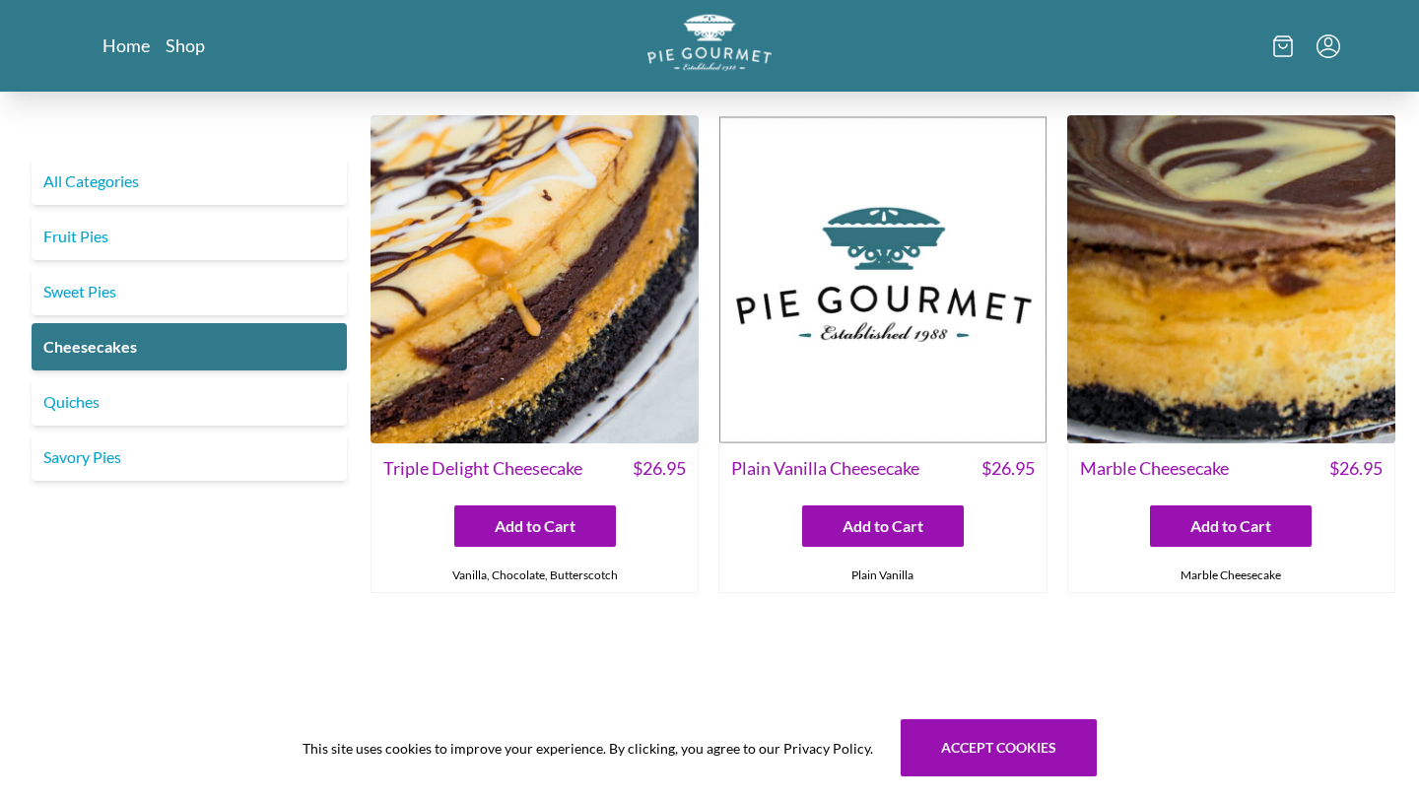  Describe the element at coordinates (998, 748) in the screenshot. I see `button: Accept cookies` at that location.